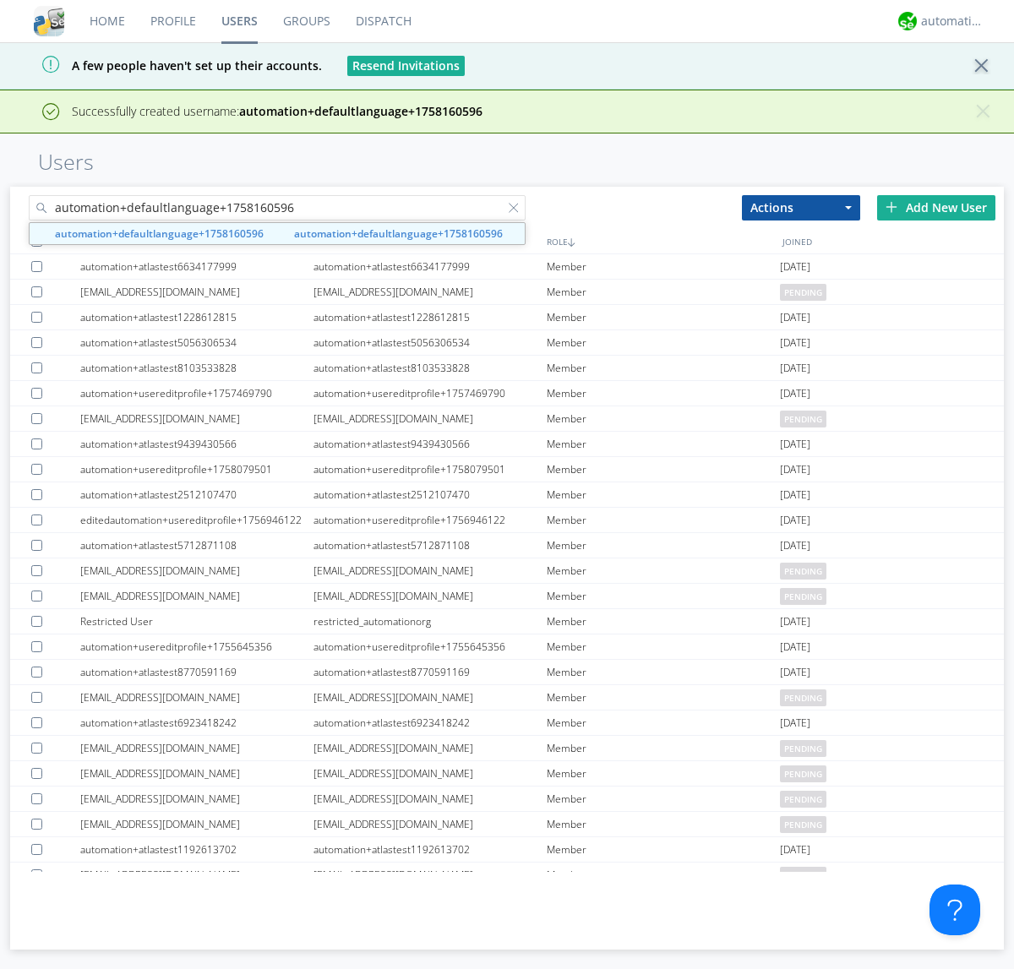 Image resolution: width=1014 pixels, height=969 pixels. What do you see at coordinates (167, 65) in the screenshot?
I see `span: A few people haven't set up their accounts.` at bounding box center [167, 65].